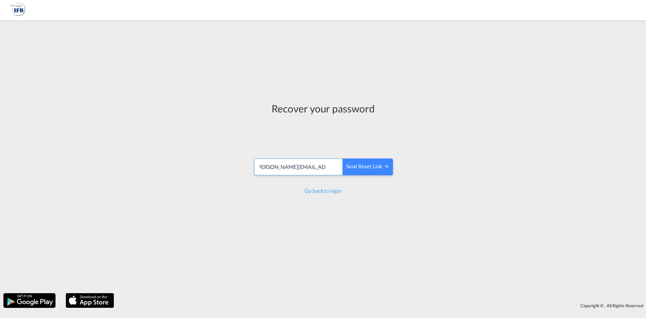 Image resolution: width=646 pixels, height=318 pixels. I want to click on button: SEND RESET LINK, so click(368, 167).